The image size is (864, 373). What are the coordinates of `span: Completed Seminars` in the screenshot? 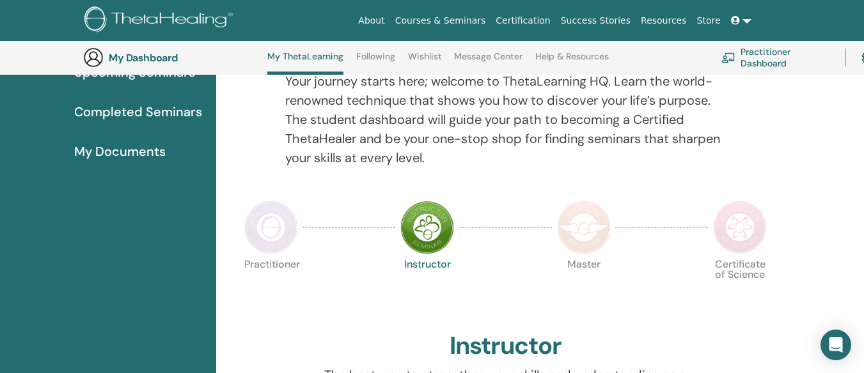 It's located at (138, 112).